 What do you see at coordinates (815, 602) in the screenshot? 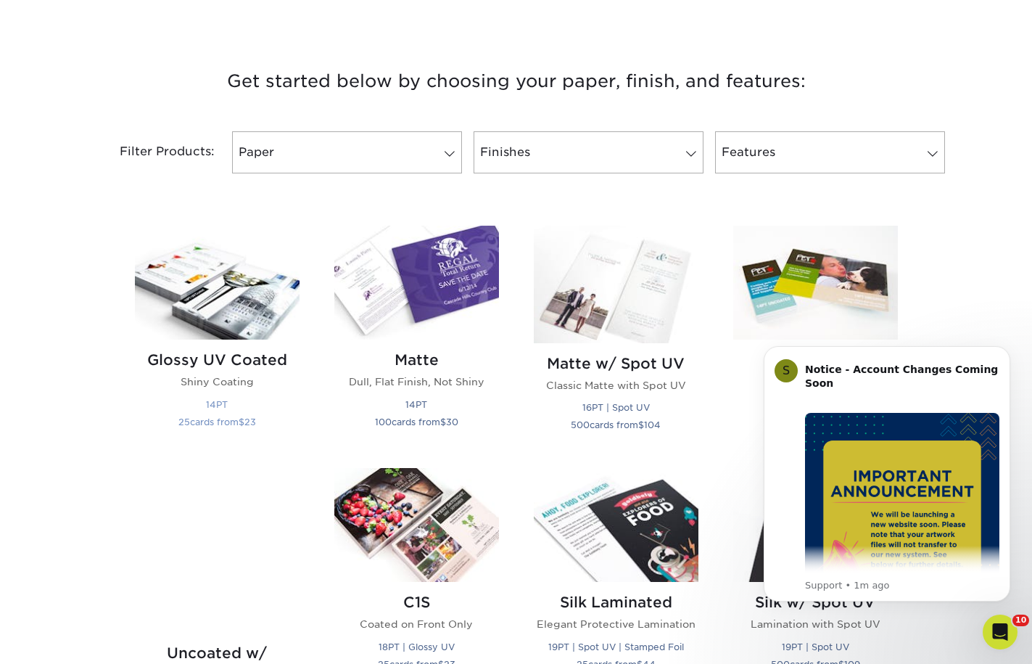
I see `h2: Silk w/ Spot UV` at bounding box center [815, 602].